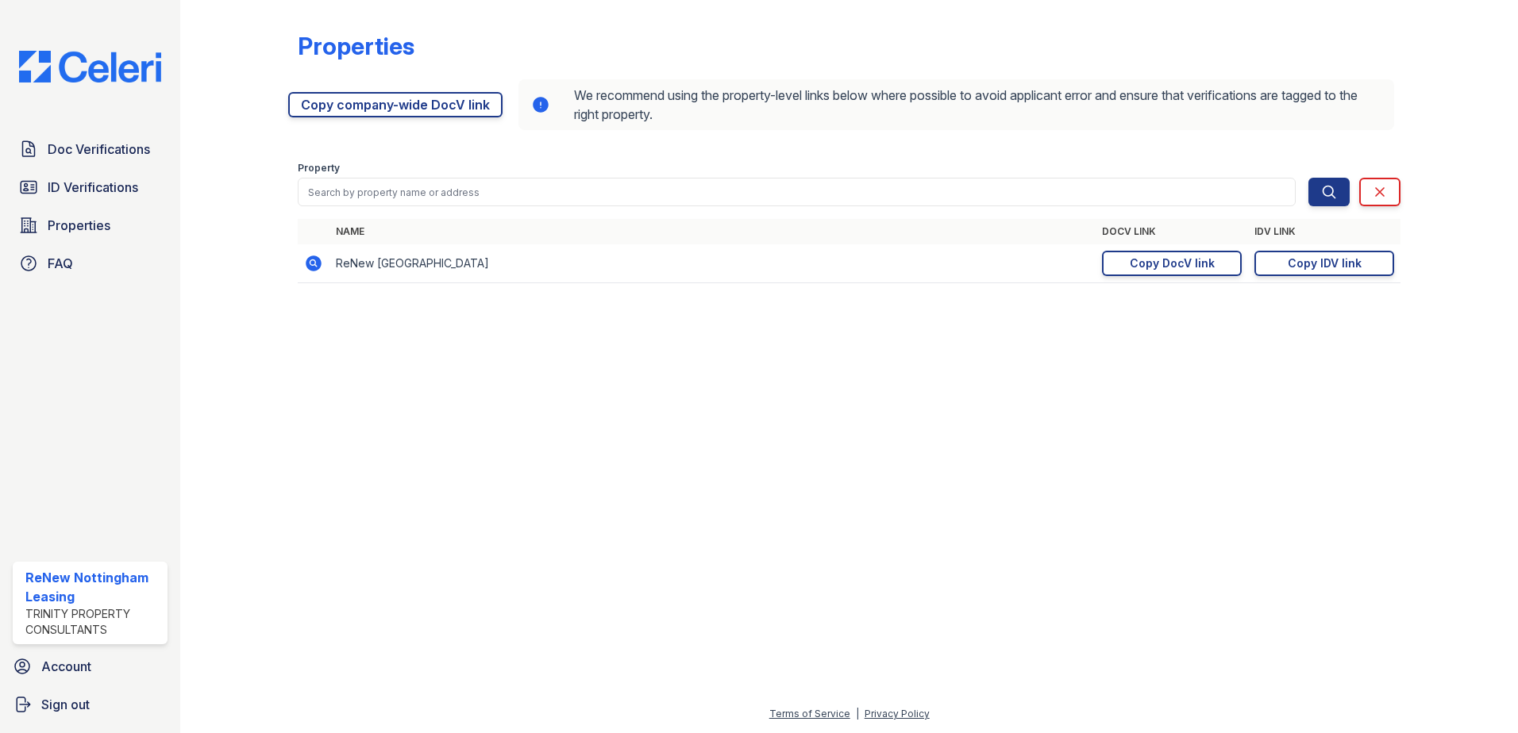  What do you see at coordinates (90, 187) in the screenshot?
I see `a: ID Verifications` at bounding box center [90, 187].